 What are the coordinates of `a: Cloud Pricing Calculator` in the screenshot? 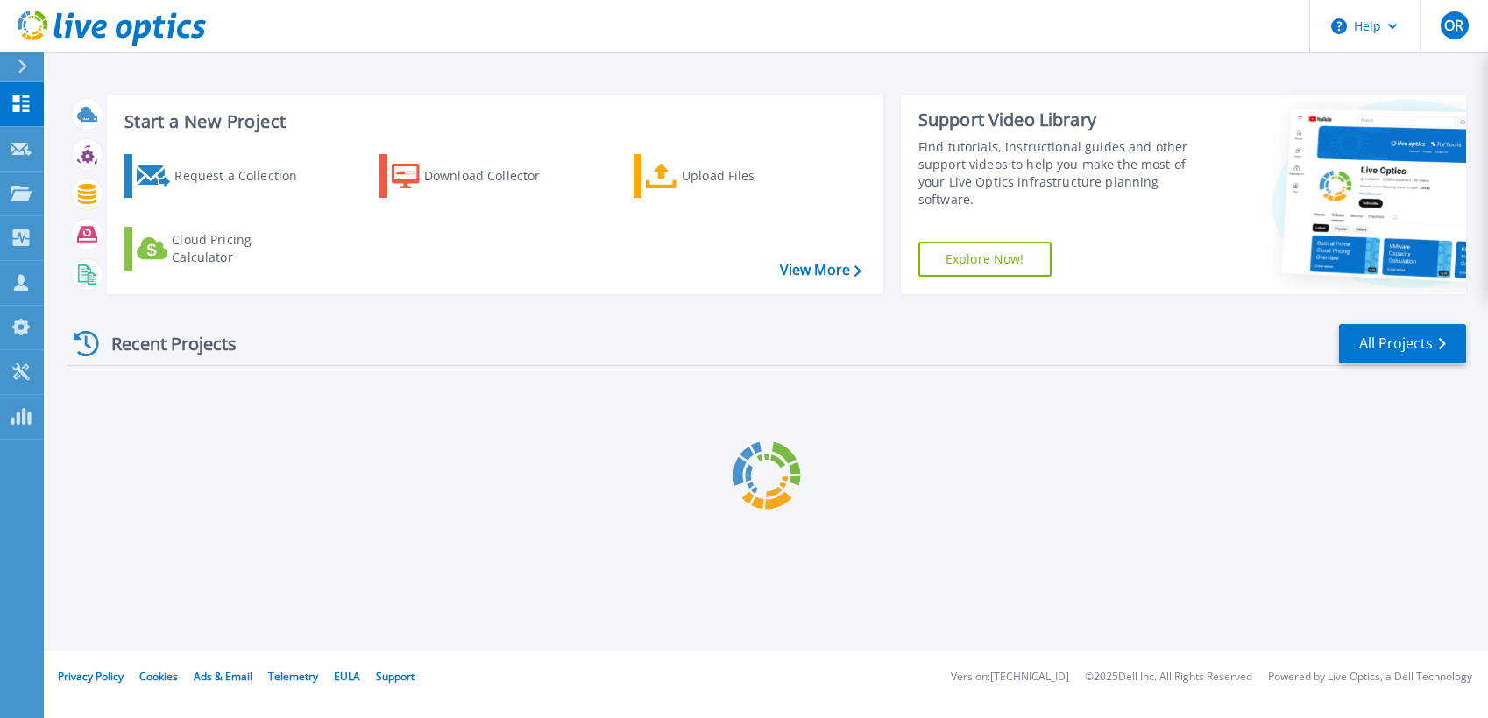 It's located at (222, 249).